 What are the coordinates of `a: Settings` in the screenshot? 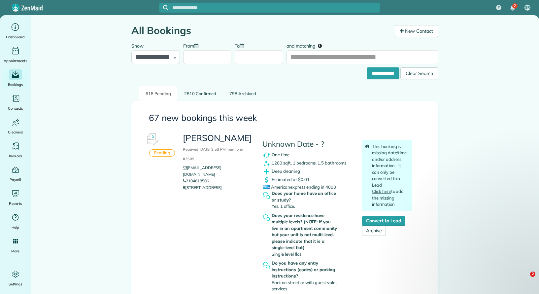 It's located at (15, 278).